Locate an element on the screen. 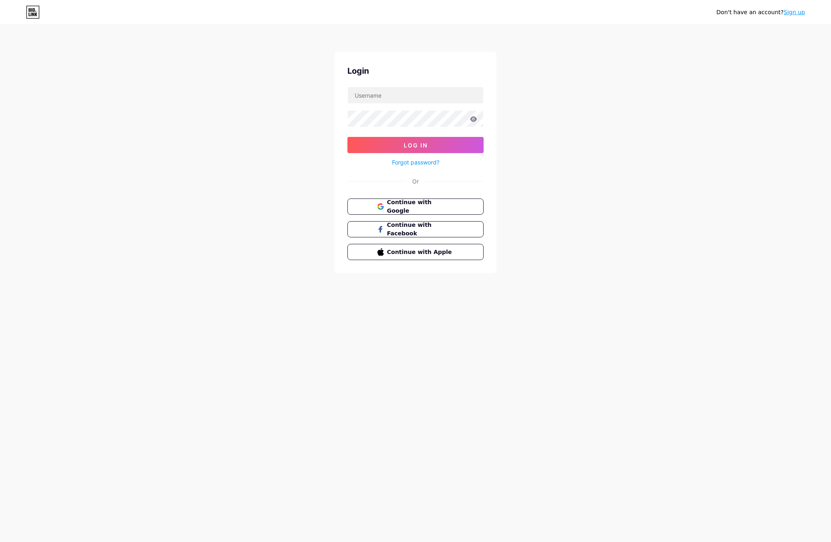 The width and height of the screenshot is (831, 542). span: Log In is located at coordinates (415, 145).